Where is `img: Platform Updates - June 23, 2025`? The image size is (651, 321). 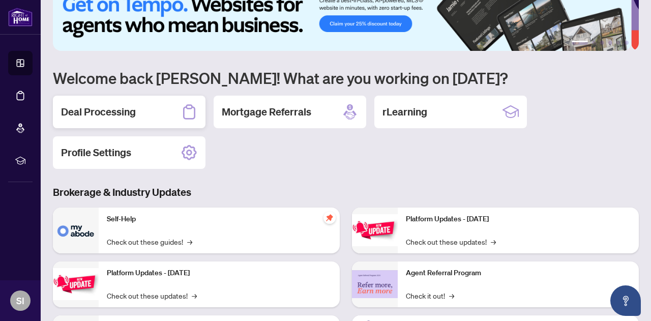 img: Platform Updates - June 23, 2025 is located at coordinates (375, 230).